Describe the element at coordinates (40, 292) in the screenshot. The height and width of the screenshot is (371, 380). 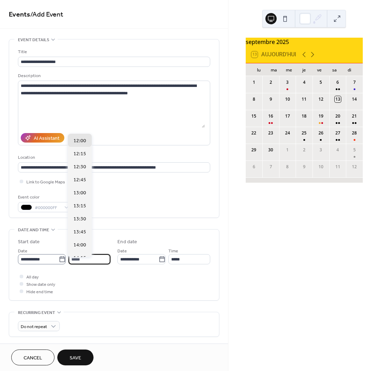
I see `span: Hide end time` at that location.